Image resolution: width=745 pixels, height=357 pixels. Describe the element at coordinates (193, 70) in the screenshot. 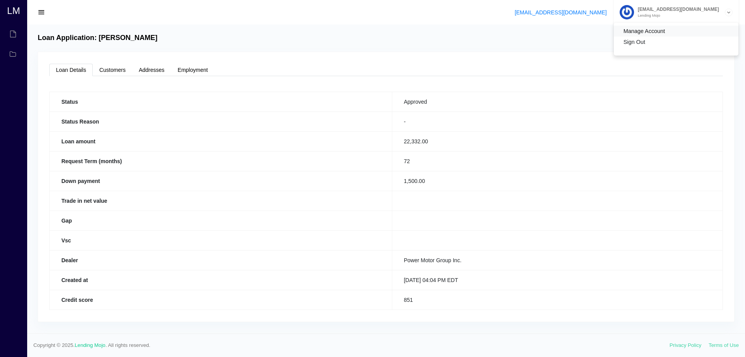

I see `a: Employment` at that location.